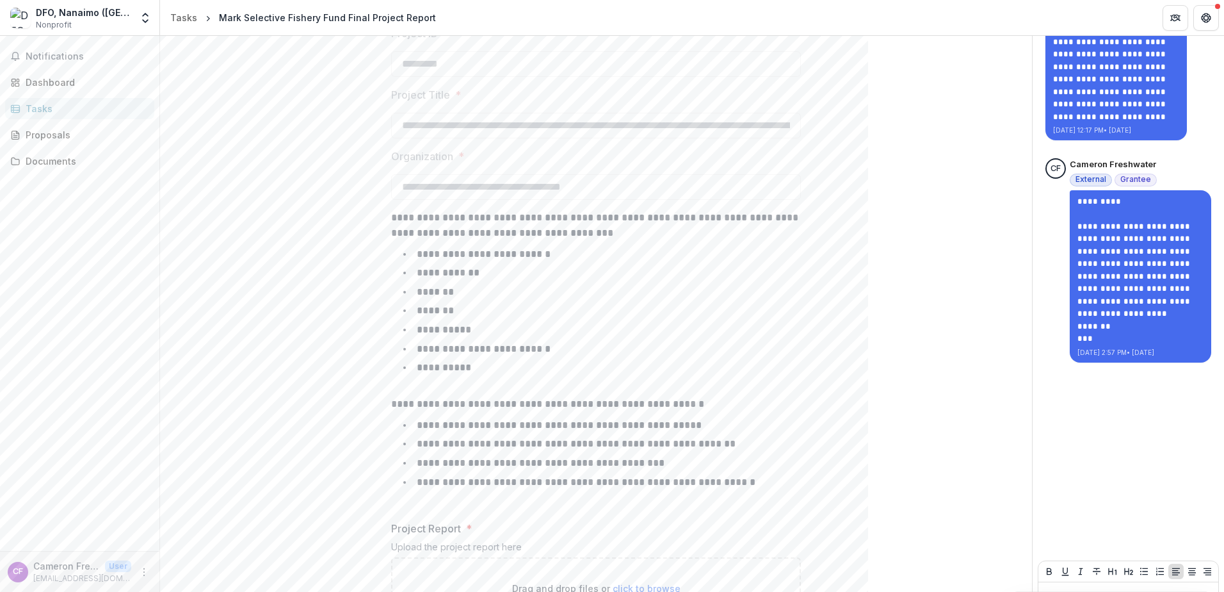  I want to click on img: DFO, Nanaimo (Pacific Biological Station), so click(20, 18).